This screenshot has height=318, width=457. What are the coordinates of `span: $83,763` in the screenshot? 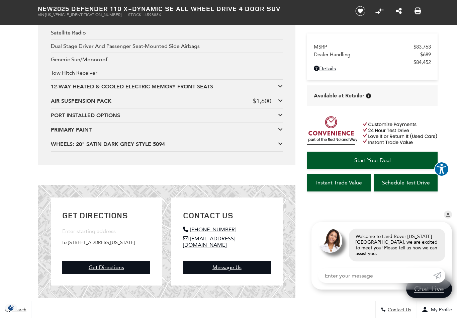 It's located at (423, 47).